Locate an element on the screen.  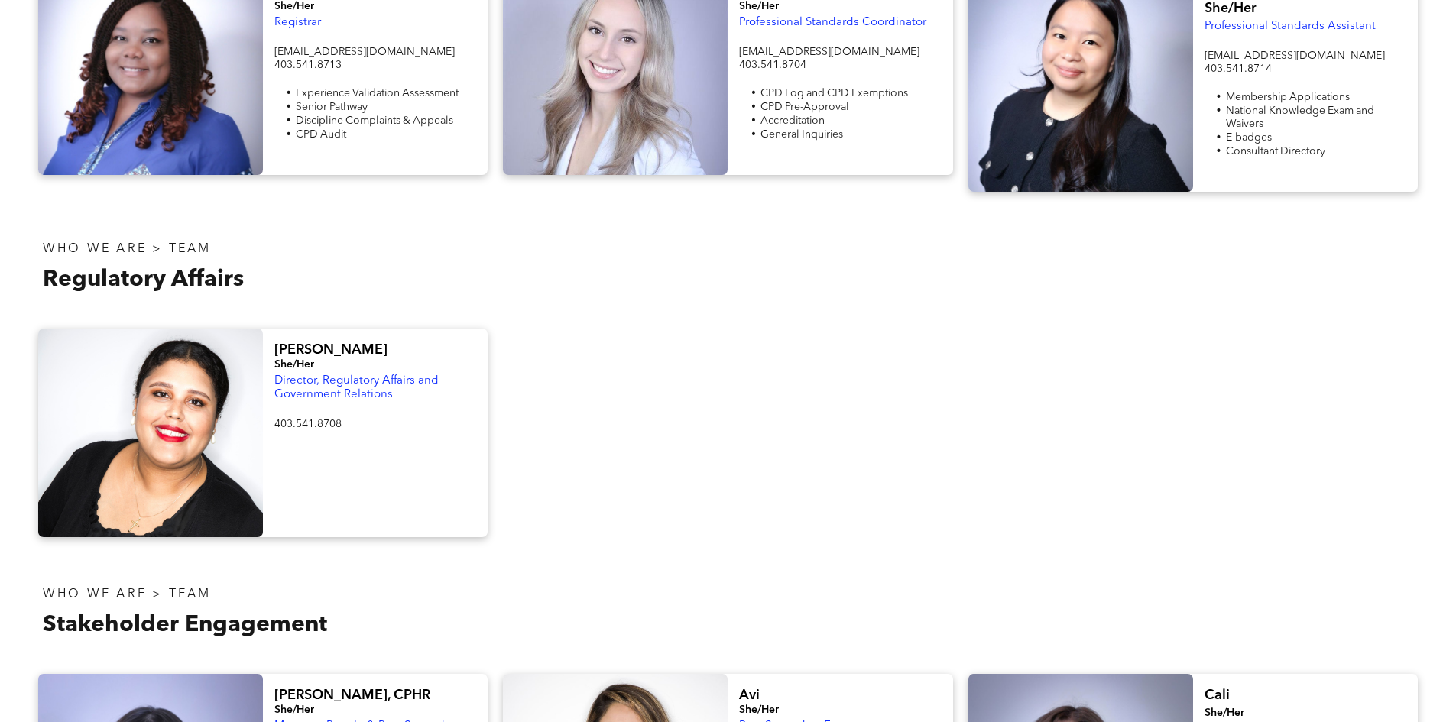
span: Director, Regulatory Affairs and Government Relations is located at coordinates (356, 388).